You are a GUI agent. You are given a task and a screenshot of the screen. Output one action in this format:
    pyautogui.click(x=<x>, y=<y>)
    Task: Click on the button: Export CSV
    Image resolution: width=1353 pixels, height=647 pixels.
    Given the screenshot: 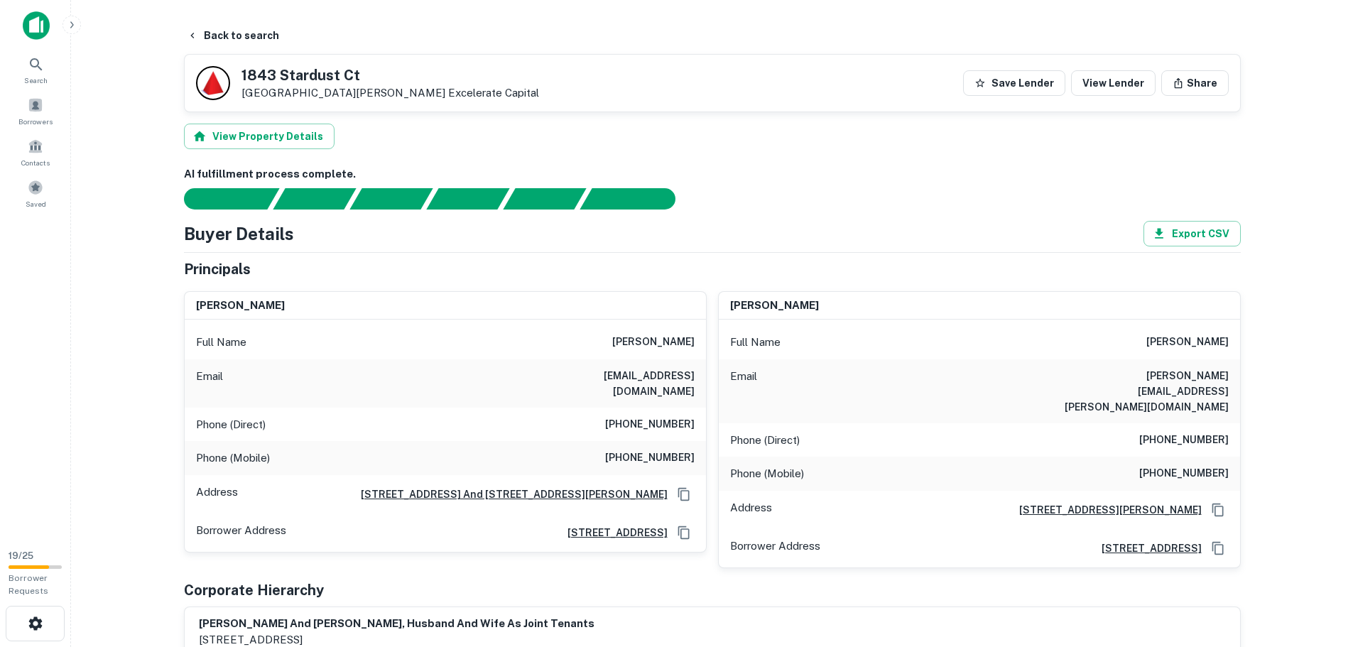 What is the action you would take?
    pyautogui.click(x=1192, y=234)
    